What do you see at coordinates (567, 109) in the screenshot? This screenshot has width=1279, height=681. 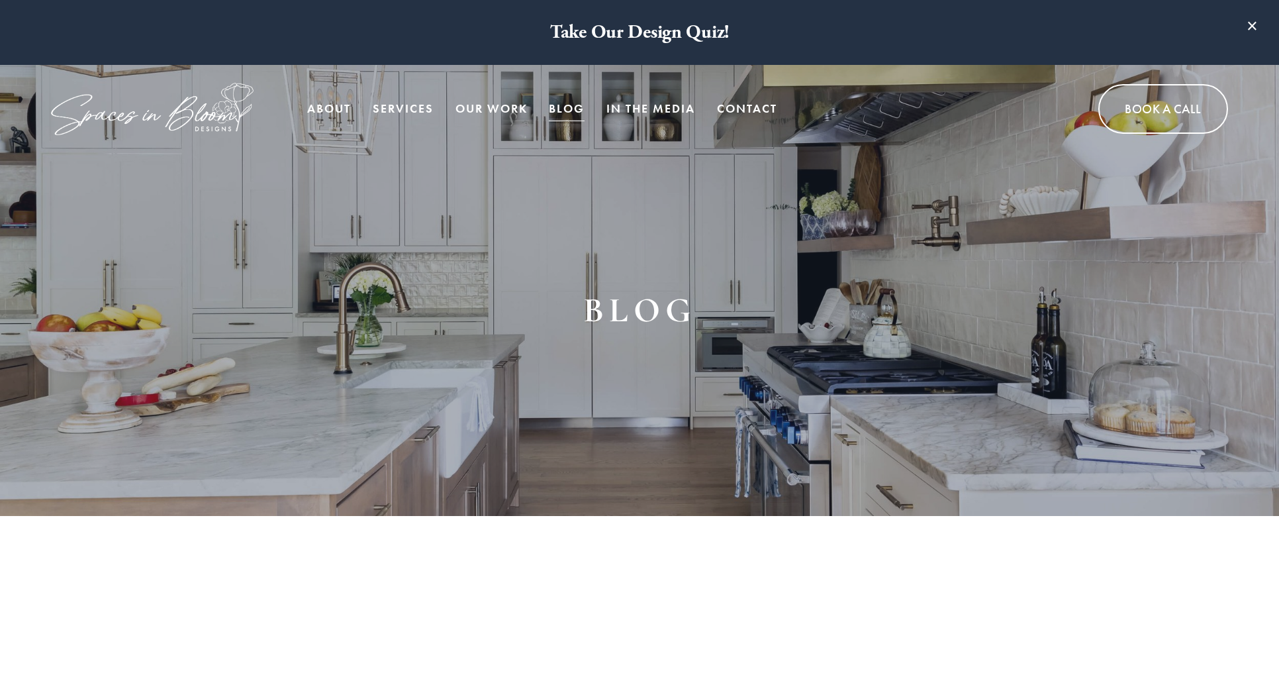 I see `a: Blog` at bounding box center [567, 109].